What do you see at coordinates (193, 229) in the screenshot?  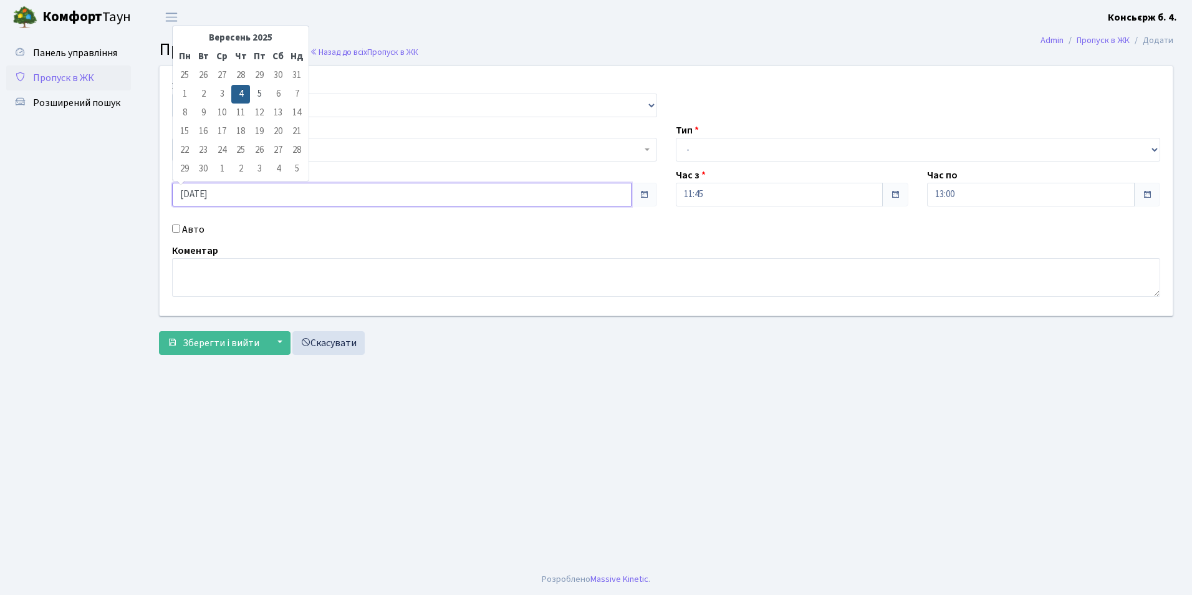 I see `label: Авто` at bounding box center [193, 229].